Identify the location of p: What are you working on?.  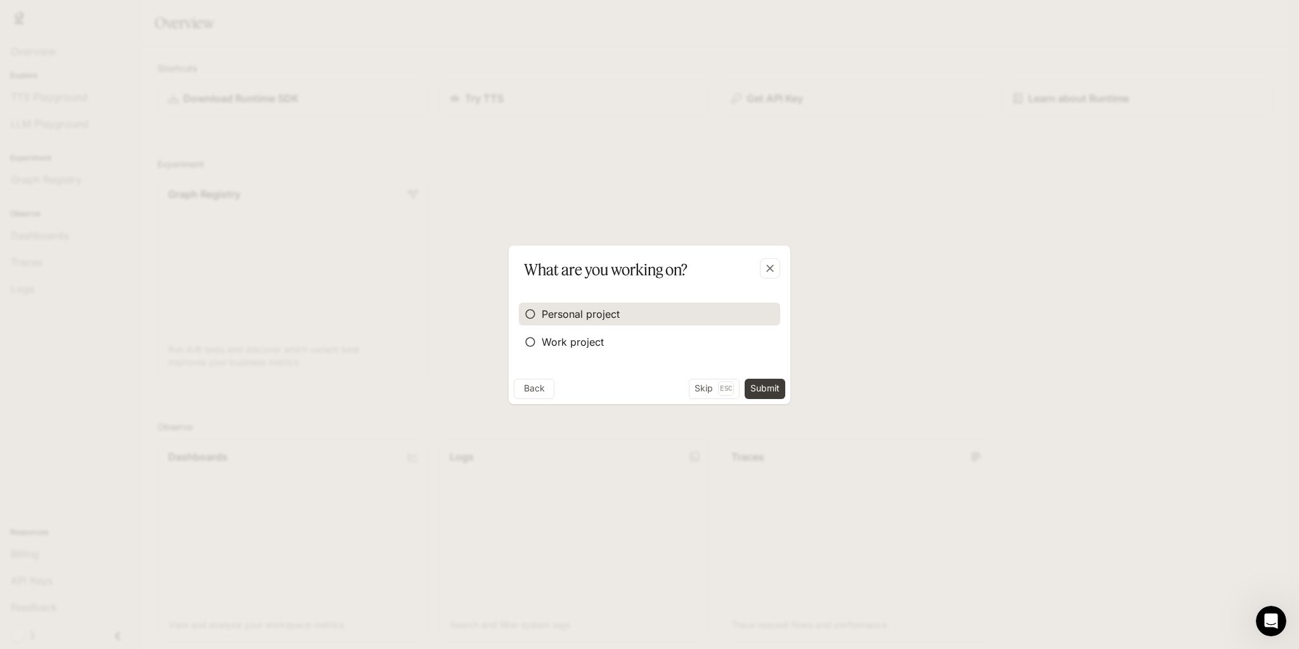
(606, 269).